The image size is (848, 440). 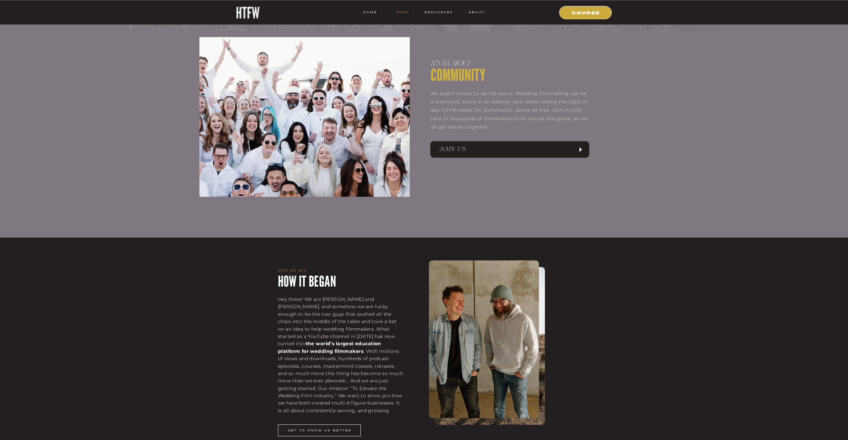 I want to click on nav: shop, so click(x=403, y=12).